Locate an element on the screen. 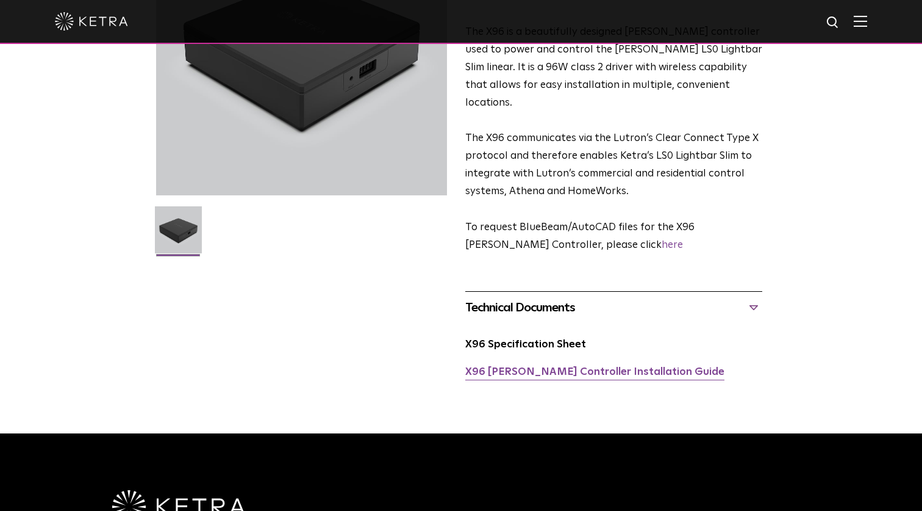 The image size is (922, 511). img: Hamburger%20Nav.svg is located at coordinates (861, 21).